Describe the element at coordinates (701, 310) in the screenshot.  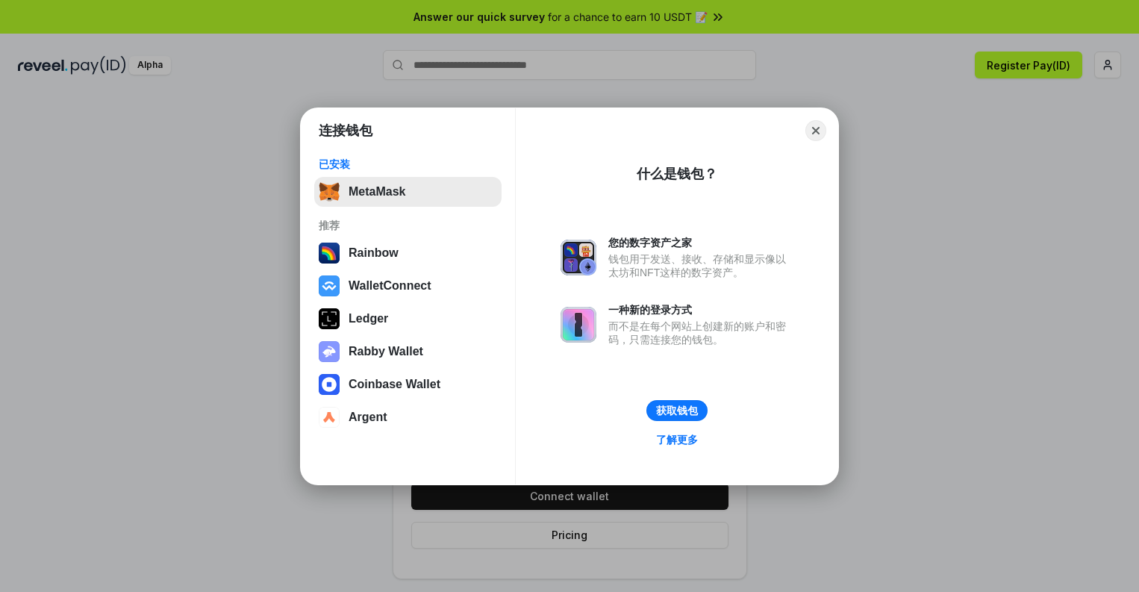
I see `div: 一种新的登录方式` at that location.